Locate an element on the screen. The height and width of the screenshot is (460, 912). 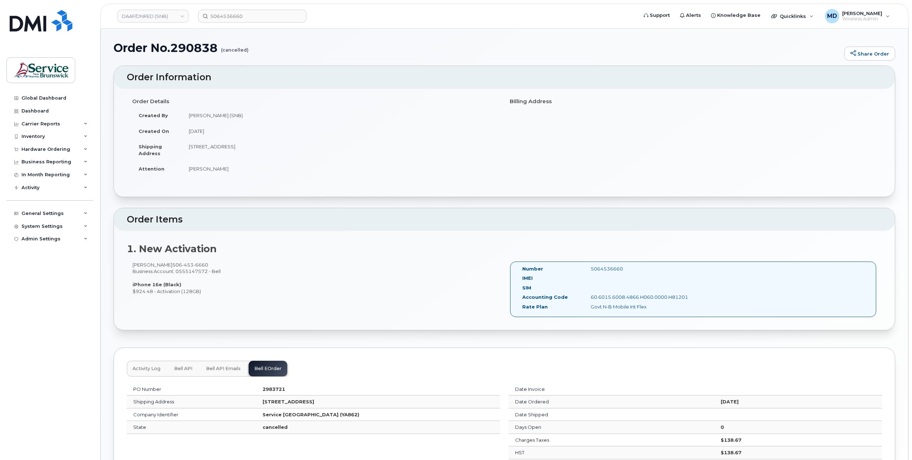
label: Rate Plan is located at coordinates (535, 307).